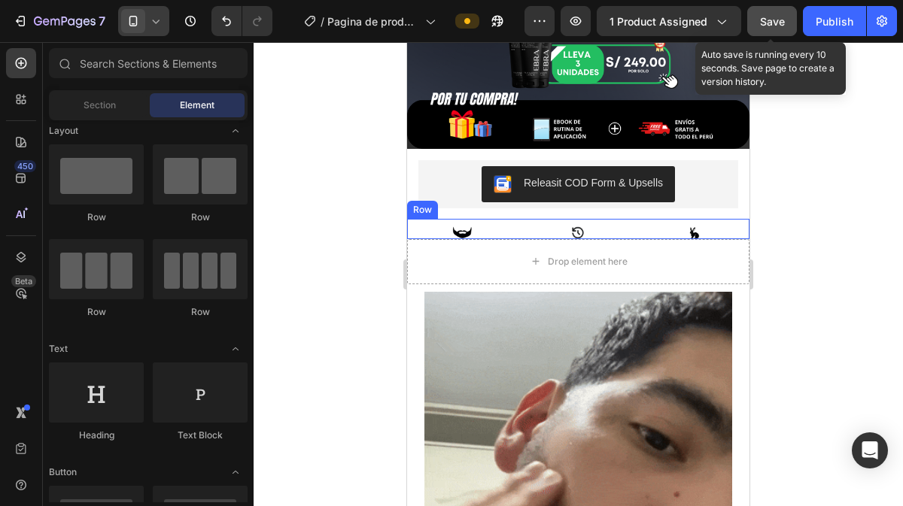 The height and width of the screenshot is (506, 903). Describe the element at coordinates (669, 21) in the screenshot. I see `button: 1 product assigned` at that location.